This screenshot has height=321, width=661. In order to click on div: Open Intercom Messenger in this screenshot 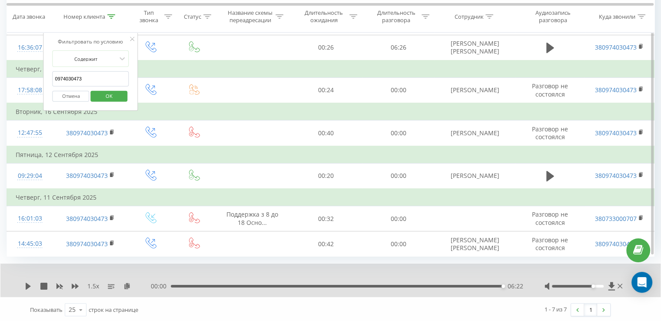, I will do `click(642, 282)`.